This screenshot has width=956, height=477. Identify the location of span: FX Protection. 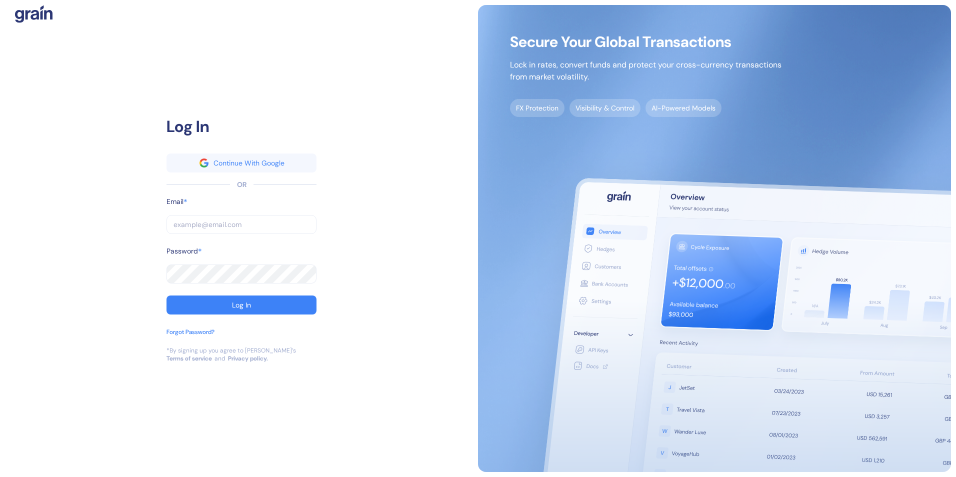
(537, 108).